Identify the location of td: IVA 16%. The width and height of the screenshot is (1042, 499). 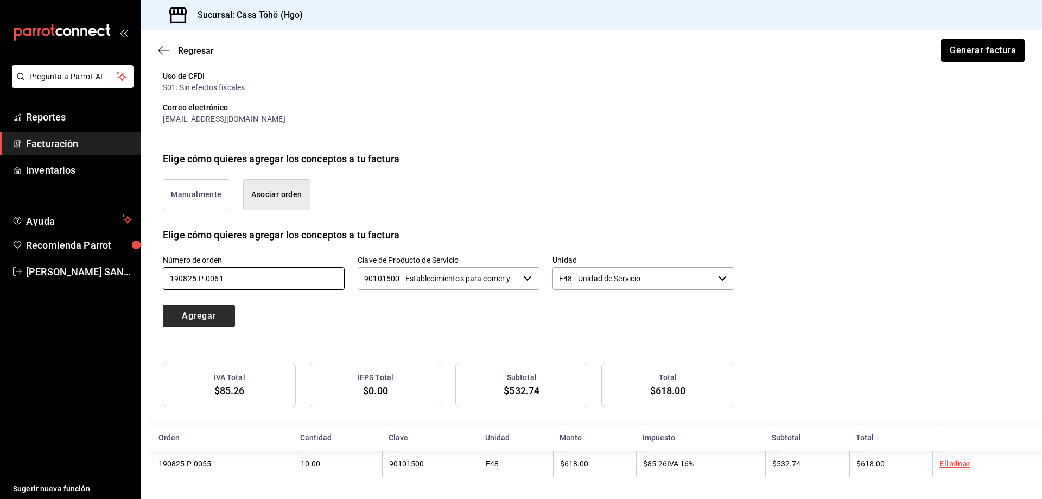
(700, 464).